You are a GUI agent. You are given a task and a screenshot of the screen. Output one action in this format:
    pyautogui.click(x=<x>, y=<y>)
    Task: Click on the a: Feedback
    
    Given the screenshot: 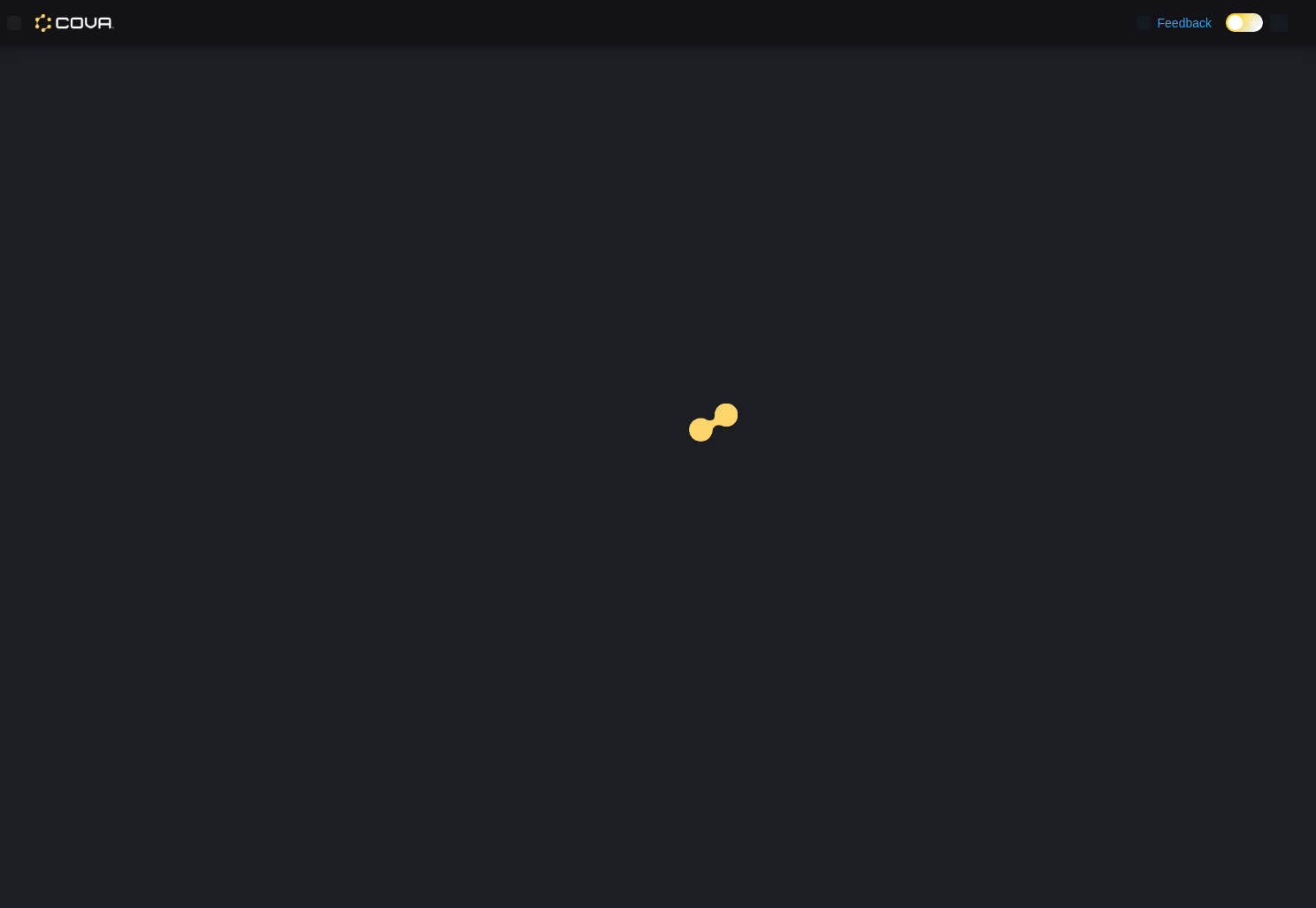 What is the action you would take?
    pyautogui.click(x=1174, y=23)
    